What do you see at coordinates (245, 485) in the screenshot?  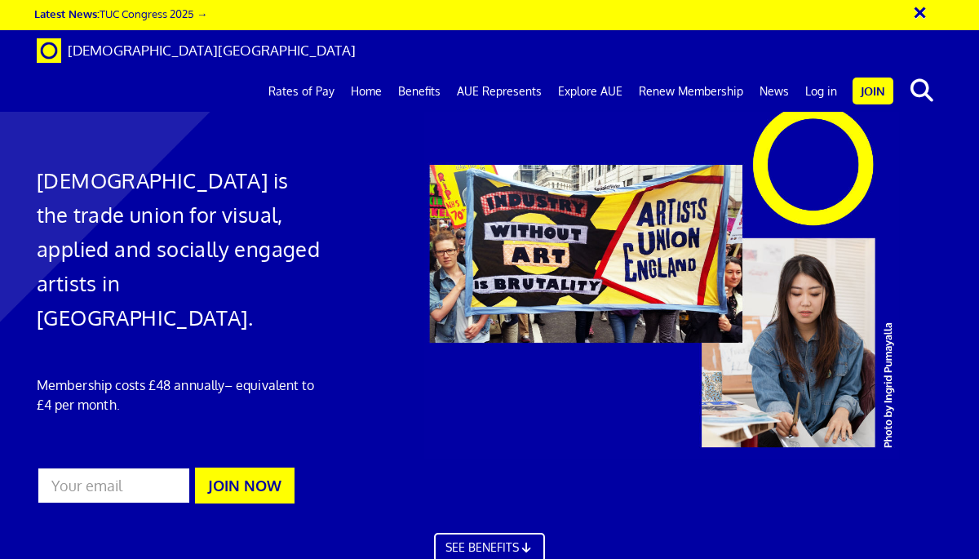 I see `button: JOIN NOW` at bounding box center [245, 485].